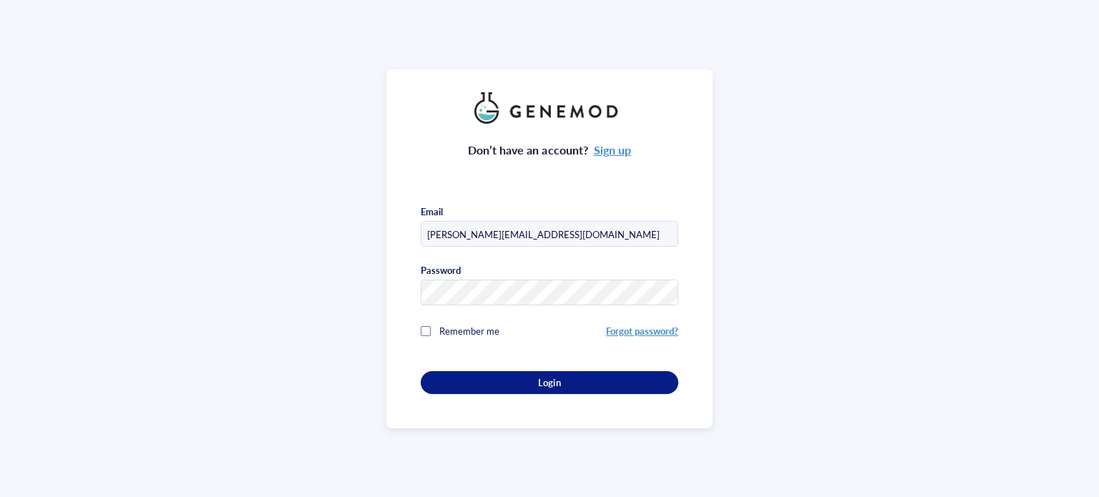  I want to click on button: Login, so click(550, 383).